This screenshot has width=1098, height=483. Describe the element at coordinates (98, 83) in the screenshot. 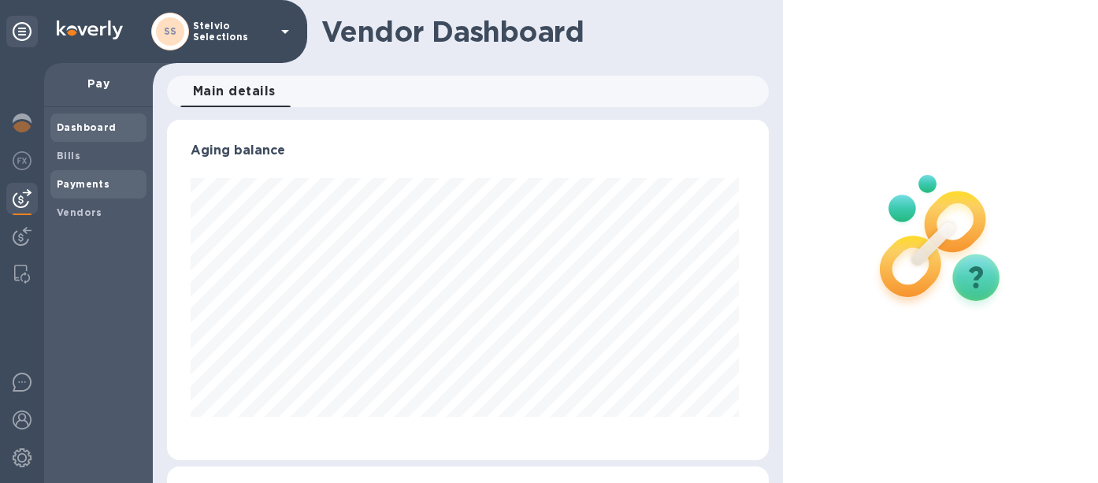

I see `p: Pay` at that location.